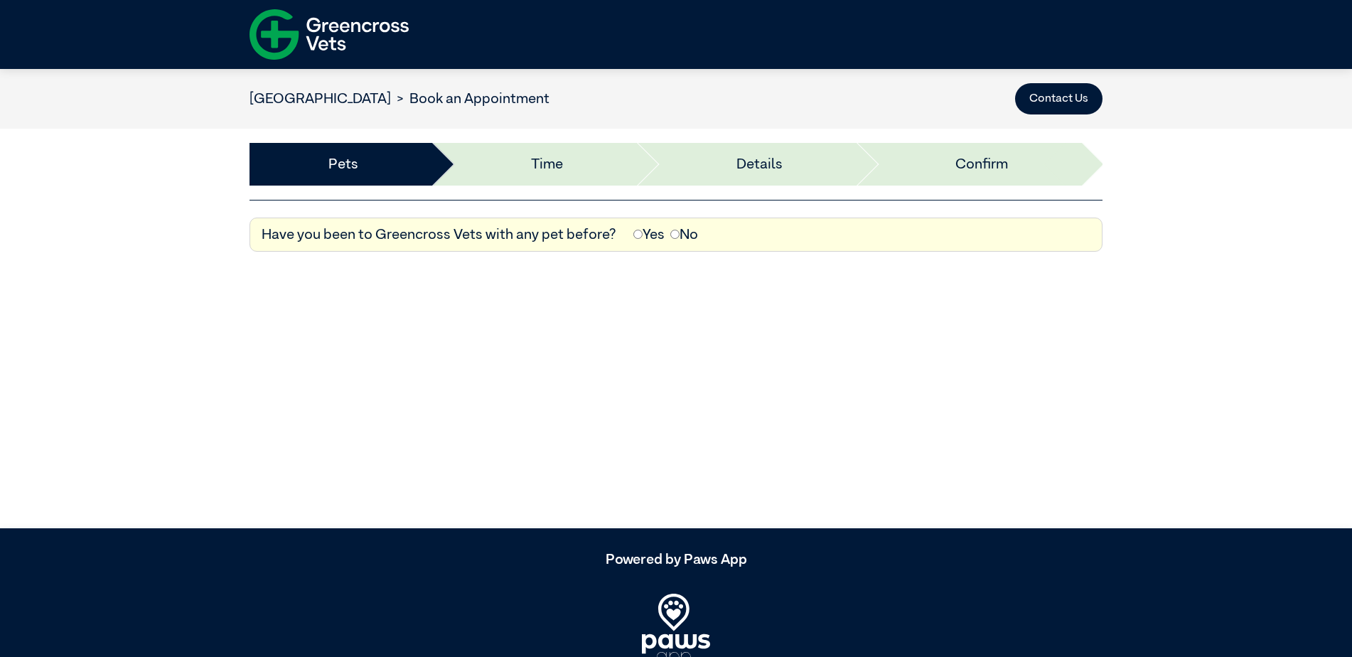 The height and width of the screenshot is (657, 1352). Describe the element at coordinates (329, 34) in the screenshot. I see `img: f-logo` at that location.